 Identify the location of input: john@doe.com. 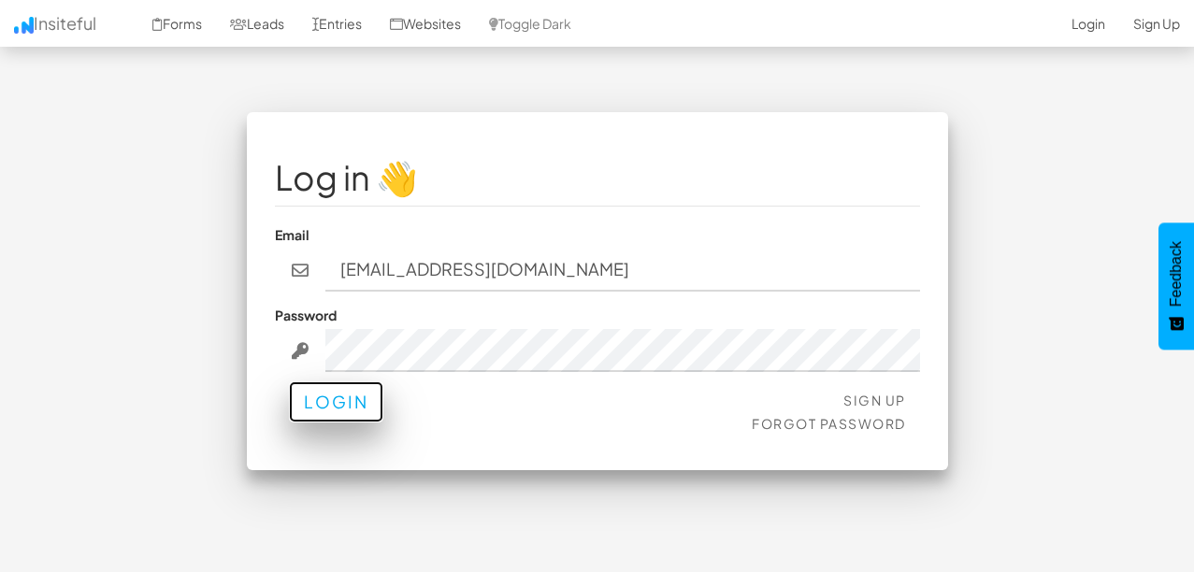
(623, 270).